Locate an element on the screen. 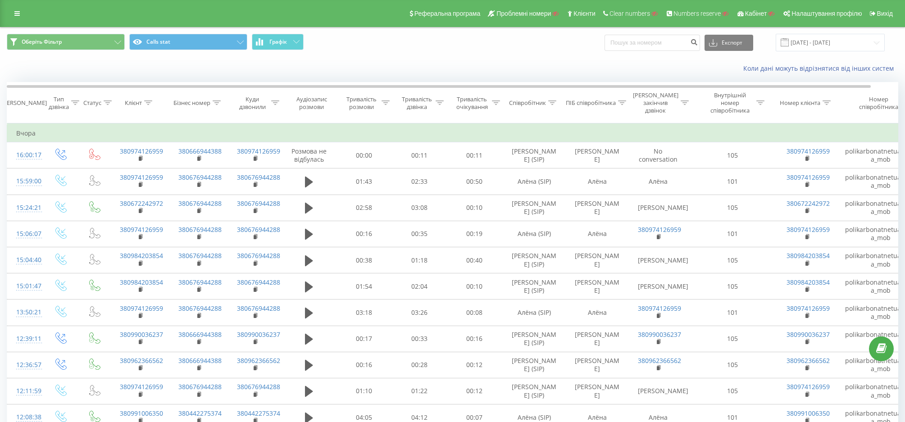 The height and width of the screenshot is (422, 905). span: Оберіть Фільтр is located at coordinates (41, 42).